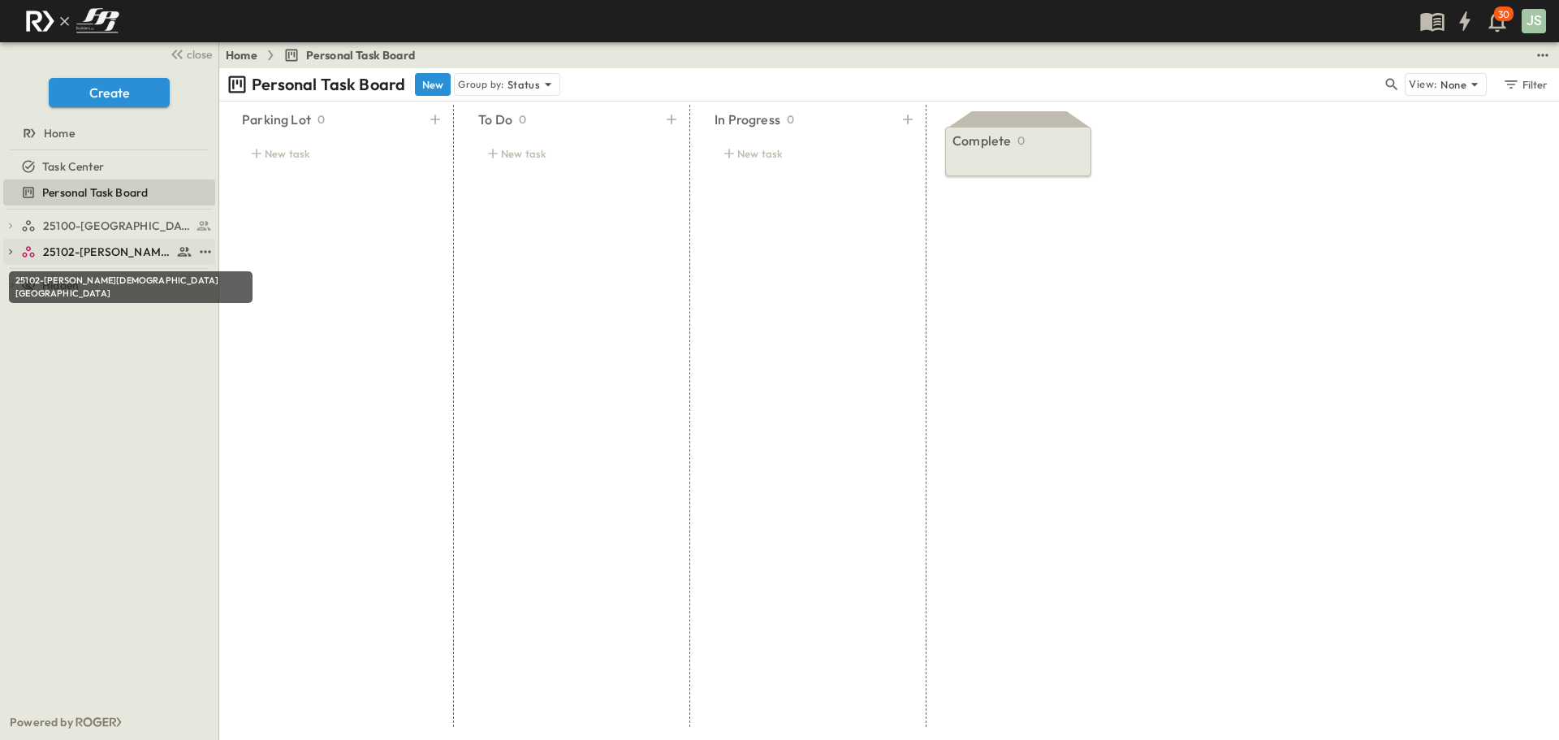 The height and width of the screenshot is (740, 1559). Describe the element at coordinates (1525, 84) in the screenshot. I see `div: Filter` at that location.